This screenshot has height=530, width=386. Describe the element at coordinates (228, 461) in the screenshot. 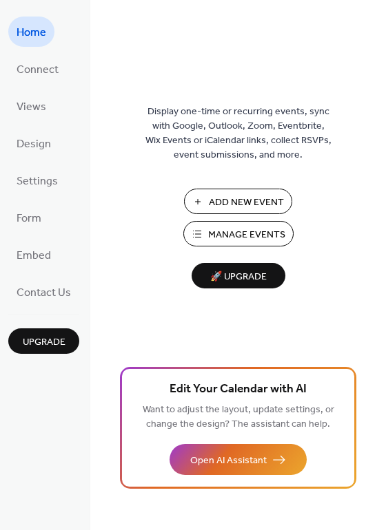

I see `span: Open AI Assistant` at that location.